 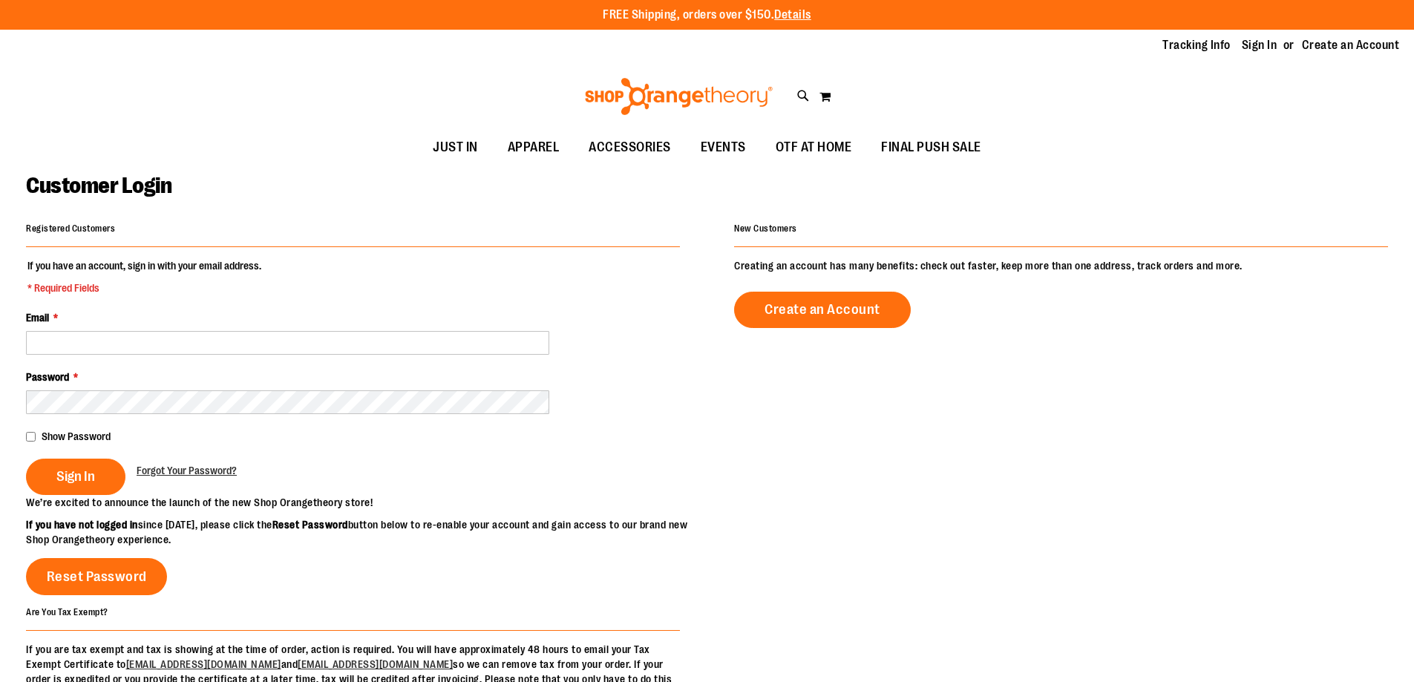 What do you see at coordinates (310, 525) in the screenshot?
I see `strong: Reset Password` at bounding box center [310, 525].